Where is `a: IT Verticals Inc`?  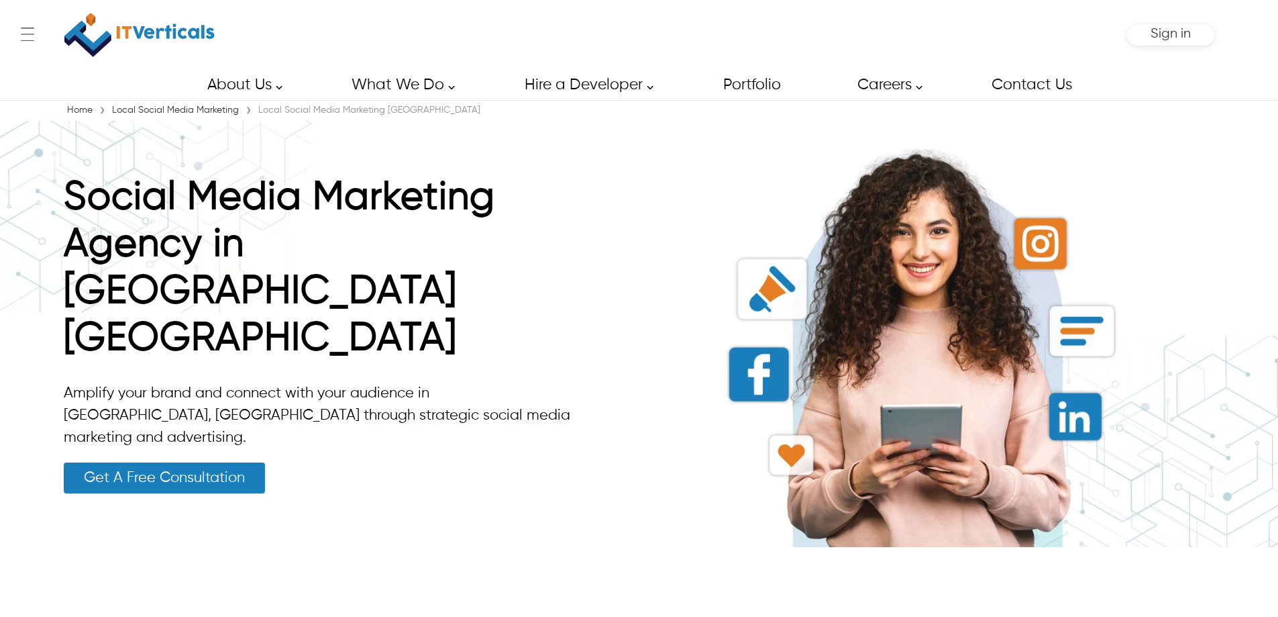
a: IT Verticals Inc is located at coordinates (140, 35).